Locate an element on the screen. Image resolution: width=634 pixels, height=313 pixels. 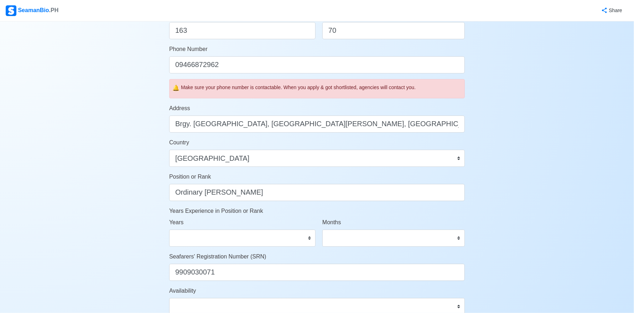
input: ex. 1234567890 is located at coordinates (317, 272).